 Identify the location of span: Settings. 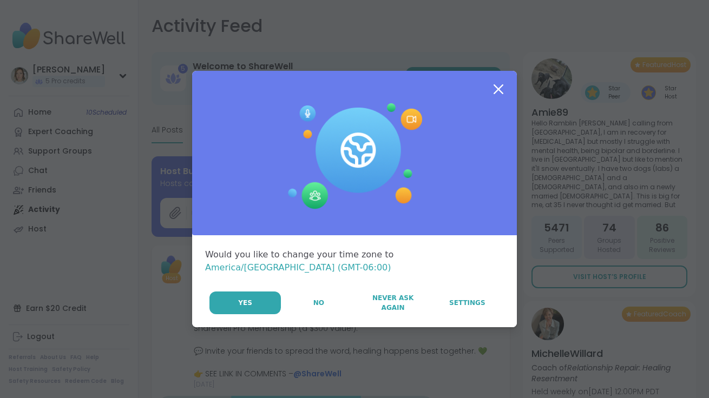
(467, 303).